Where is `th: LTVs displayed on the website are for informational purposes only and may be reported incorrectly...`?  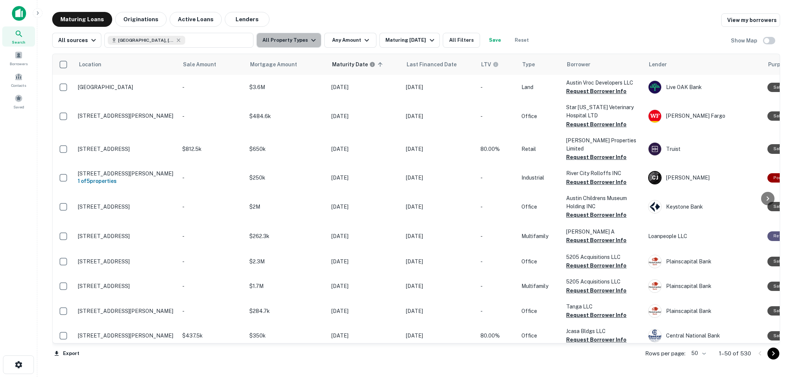
th: LTVs displayed on the website are for informational purposes only and may be reported incorrectly... is located at coordinates (497, 64).